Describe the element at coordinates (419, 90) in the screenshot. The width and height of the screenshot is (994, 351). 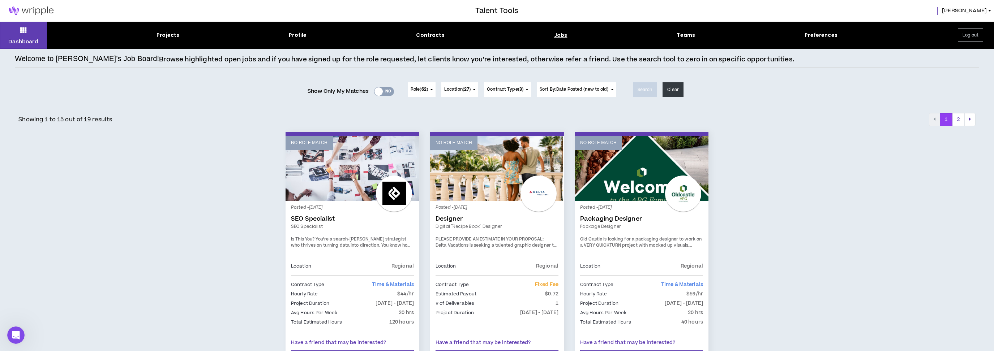
I see `span: Role ( )` at that location.